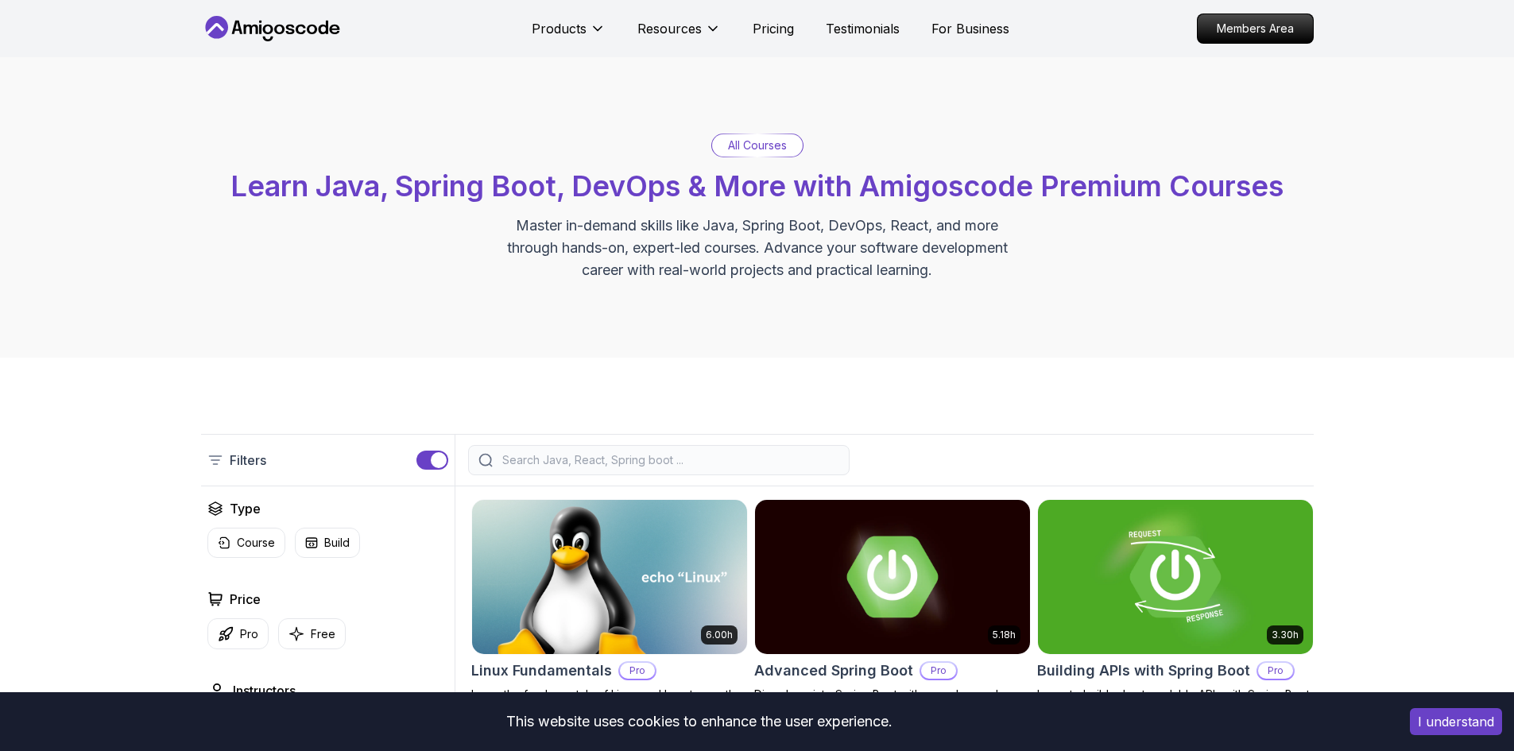 This screenshot has width=1514, height=751. What do you see at coordinates (238, 633) in the screenshot?
I see `button: Pro` at bounding box center [238, 633].